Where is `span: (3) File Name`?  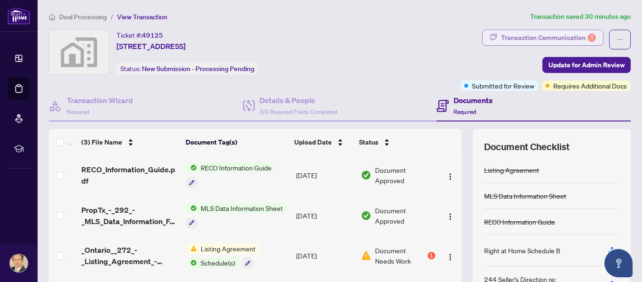 span: (3) File Name is located at coordinates (102, 142).